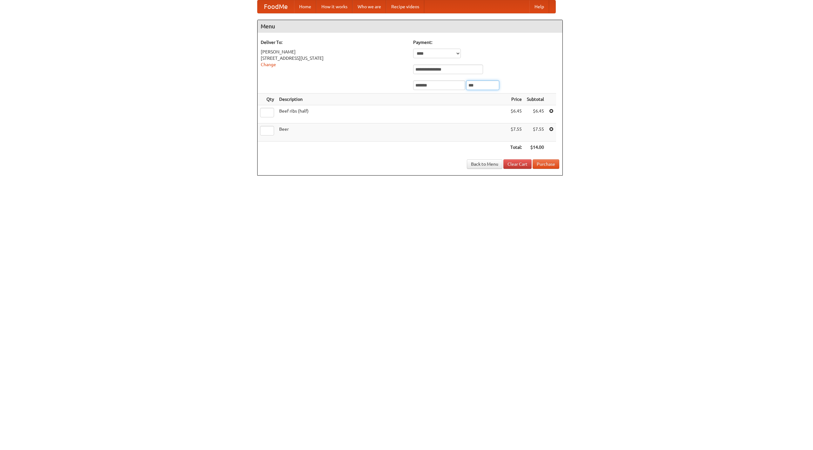 Image resolution: width=813 pixels, height=450 pixels. What do you see at coordinates (334, 42) in the screenshot?
I see `h5: Deliver To:` at bounding box center [334, 42].